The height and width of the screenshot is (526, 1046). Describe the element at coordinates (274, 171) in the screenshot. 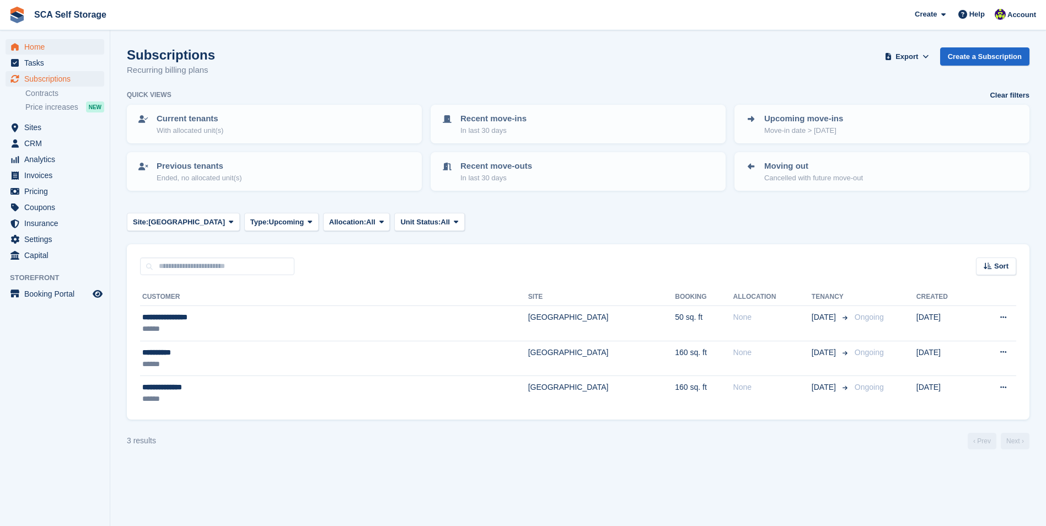

I see `a: Previous tenants Ended, no allocated unit(s)` at that location.